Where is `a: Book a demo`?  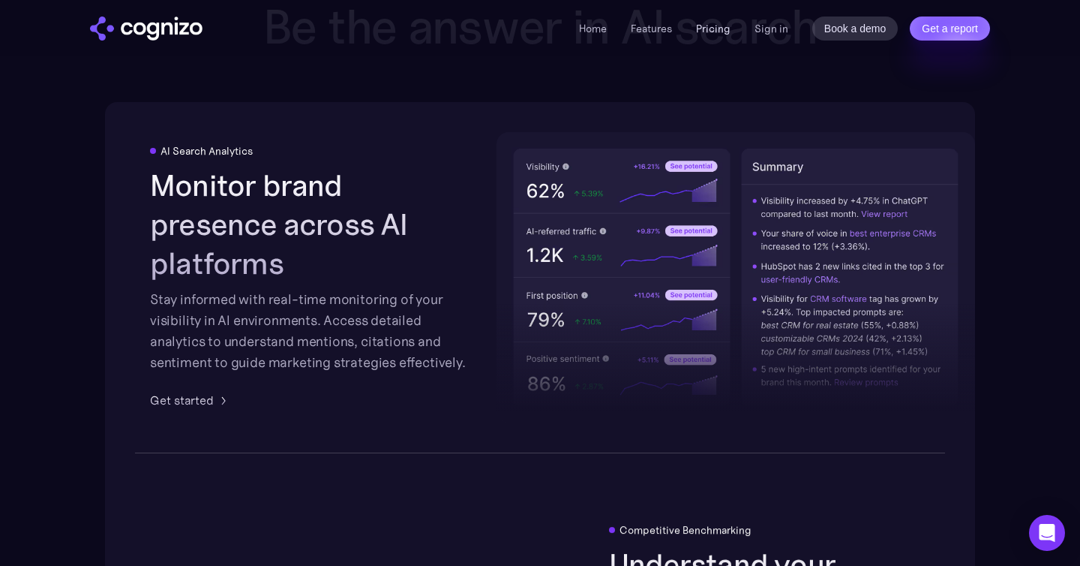 a: Book a demo is located at coordinates (855, 29).